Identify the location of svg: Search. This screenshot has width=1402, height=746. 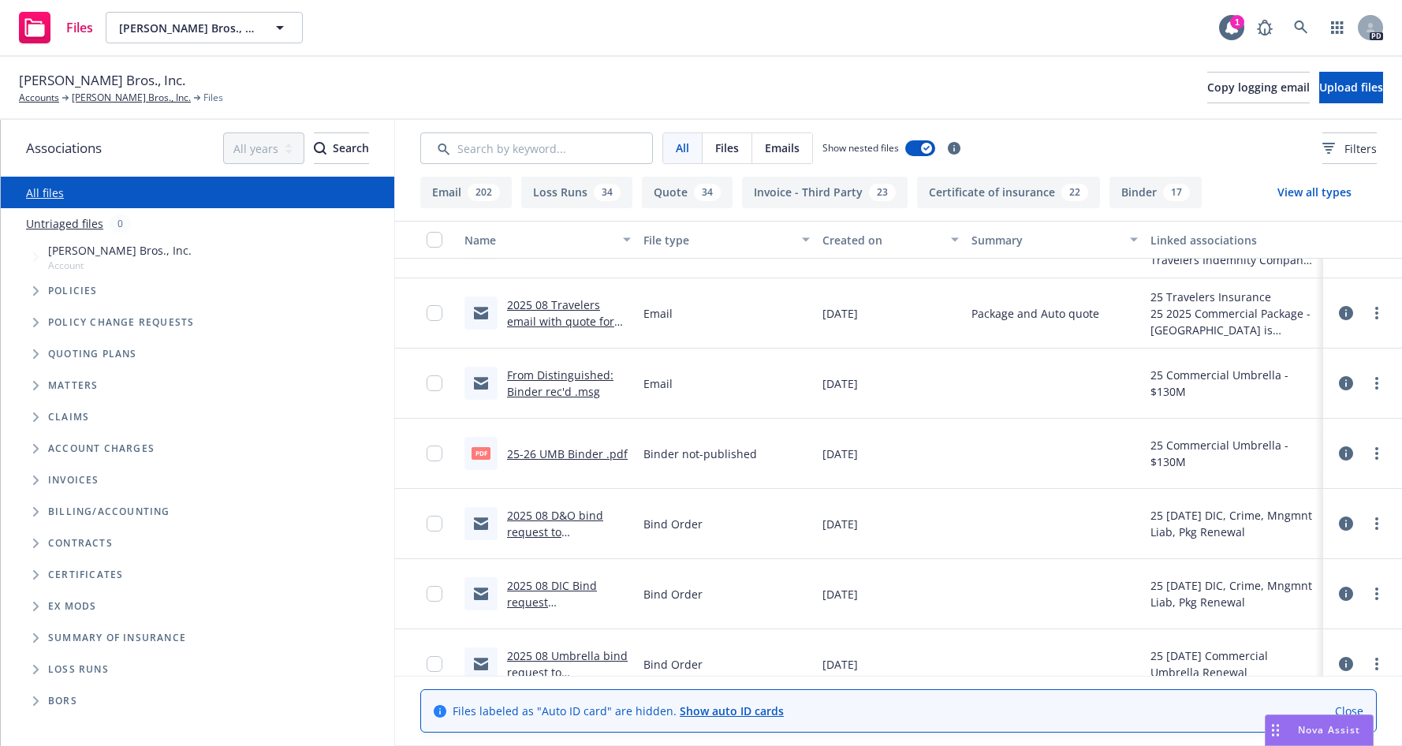
(320, 148).